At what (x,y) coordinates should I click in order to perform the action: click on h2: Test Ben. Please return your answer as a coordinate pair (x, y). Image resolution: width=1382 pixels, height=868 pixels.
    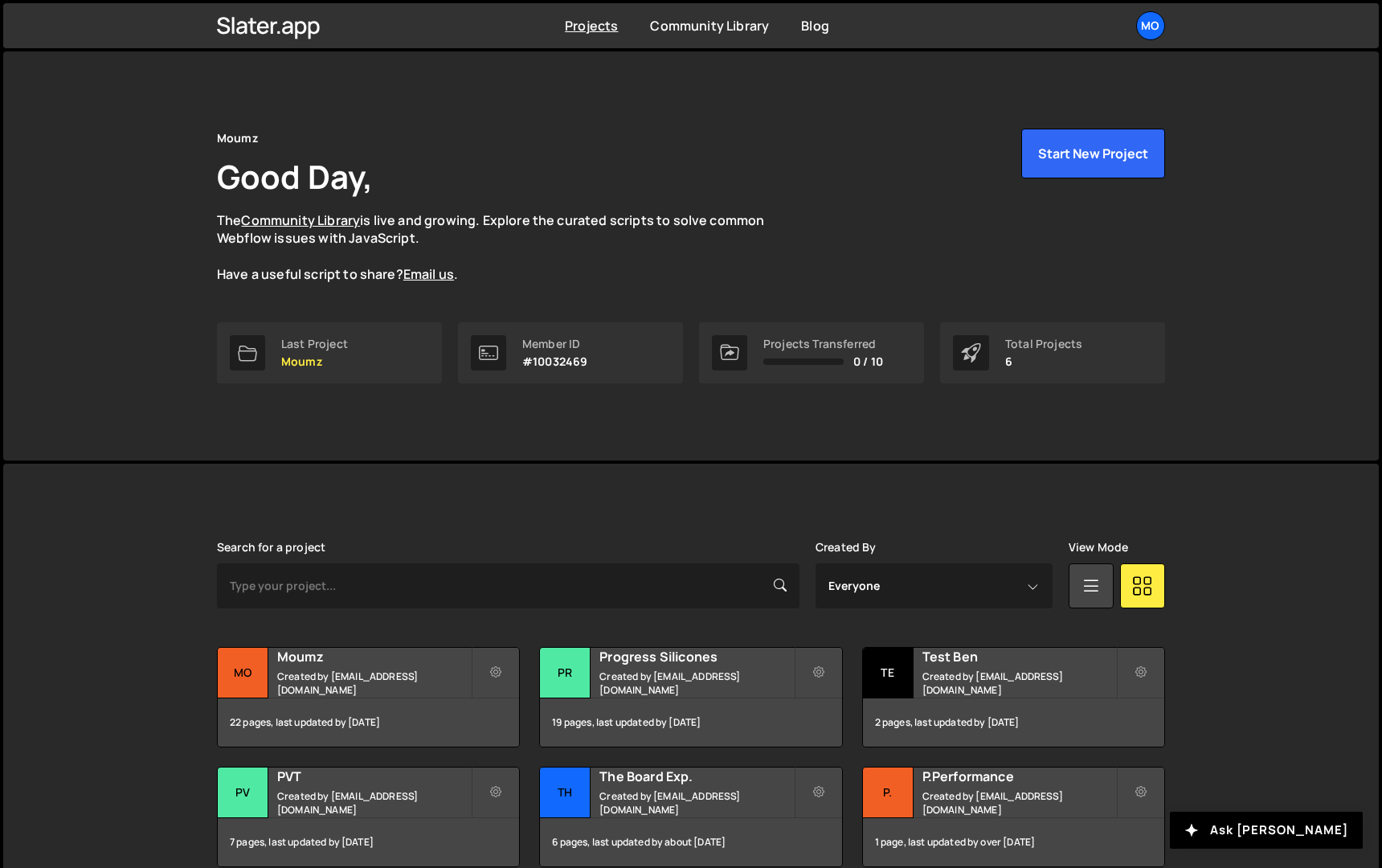
    Looking at the image, I should click on (1019, 657).